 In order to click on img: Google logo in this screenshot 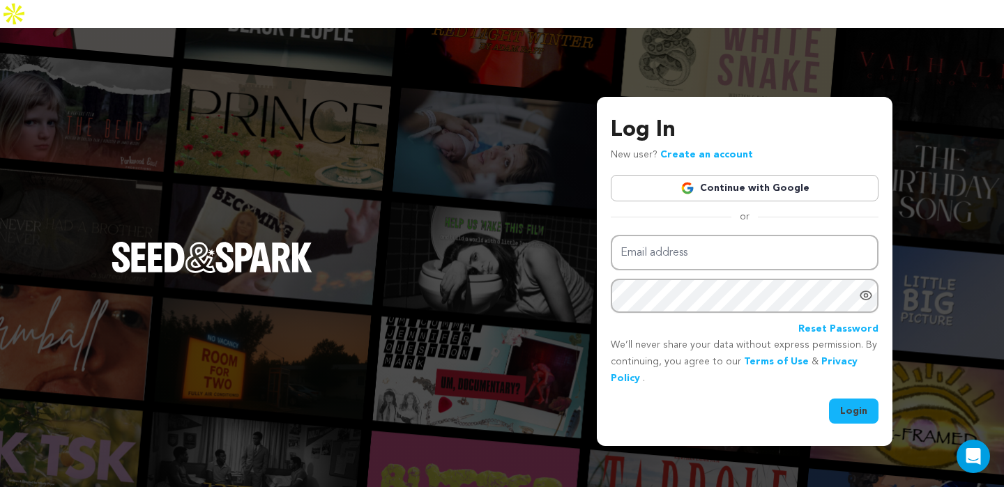, I will do `click(688, 188)`.